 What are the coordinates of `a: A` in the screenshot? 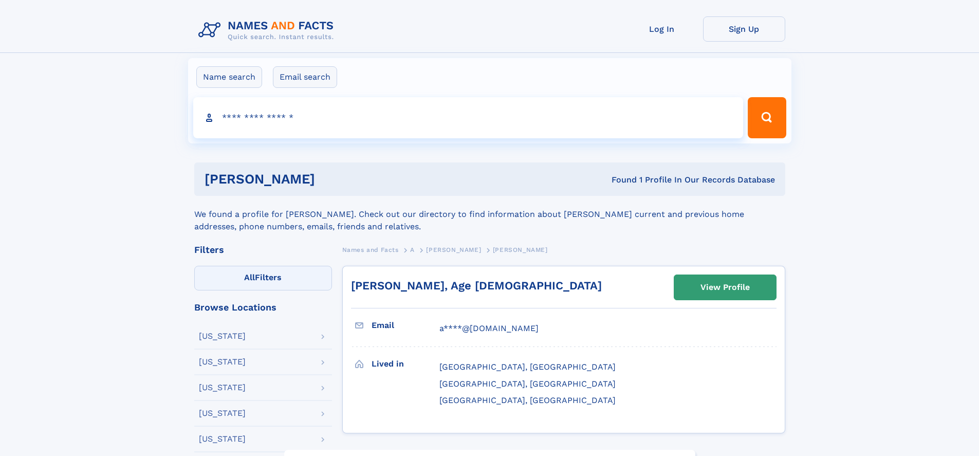 It's located at (412, 249).